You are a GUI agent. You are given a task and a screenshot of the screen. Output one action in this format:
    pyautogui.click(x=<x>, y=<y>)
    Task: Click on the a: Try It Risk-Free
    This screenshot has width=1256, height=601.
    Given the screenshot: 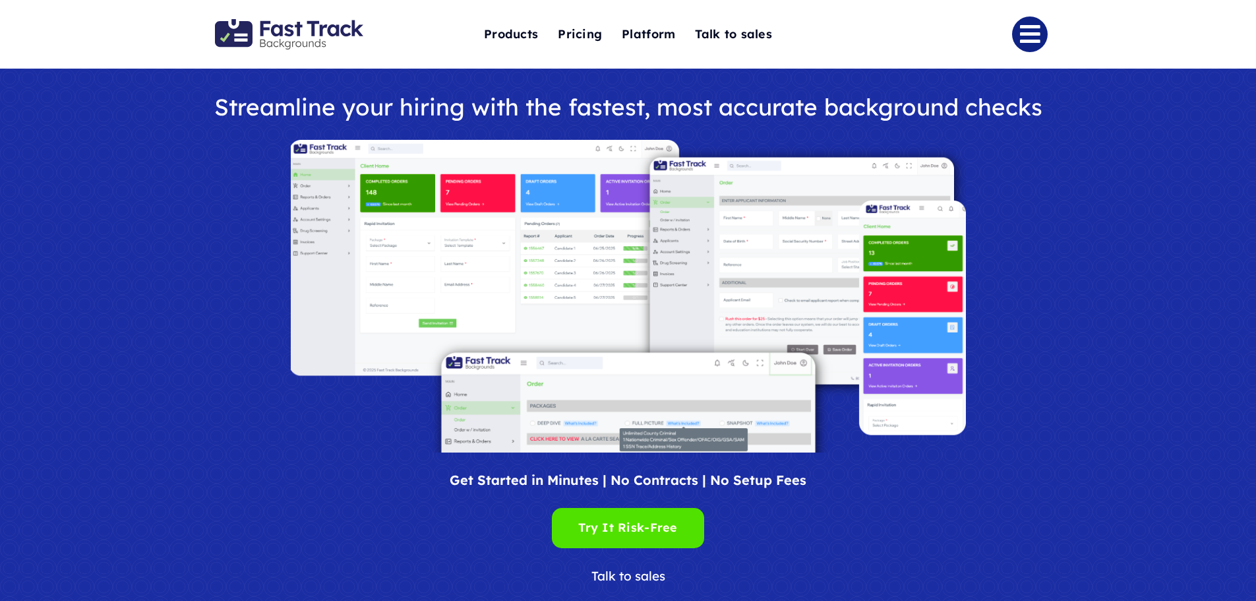 What is the action you would take?
    pyautogui.click(x=628, y=527)
    